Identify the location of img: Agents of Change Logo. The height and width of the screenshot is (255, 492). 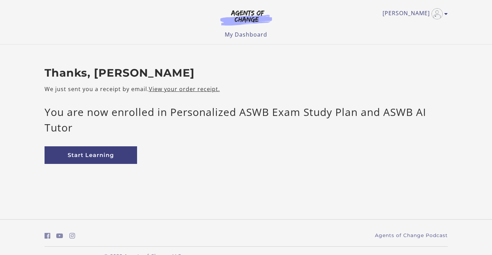
(246, 18).